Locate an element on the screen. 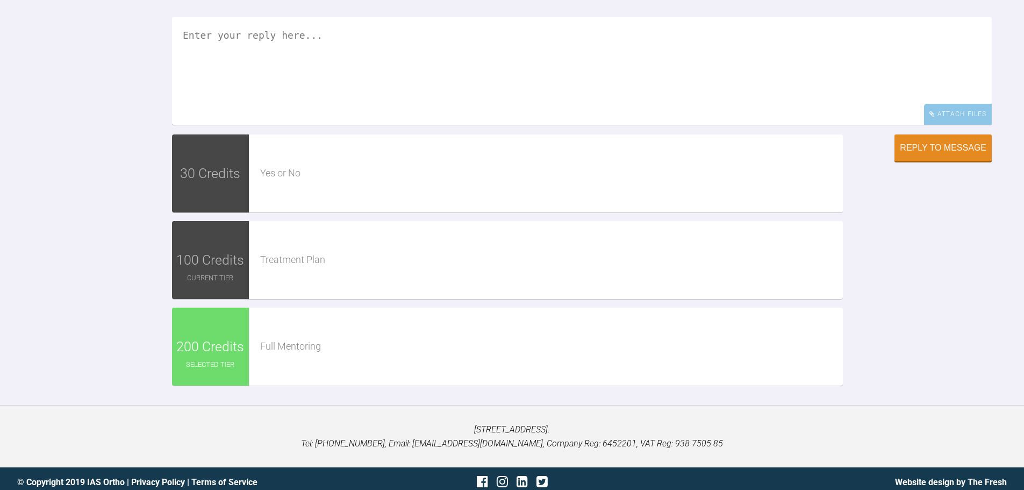  a: Terms of Service is located at coordinates (224, 482).